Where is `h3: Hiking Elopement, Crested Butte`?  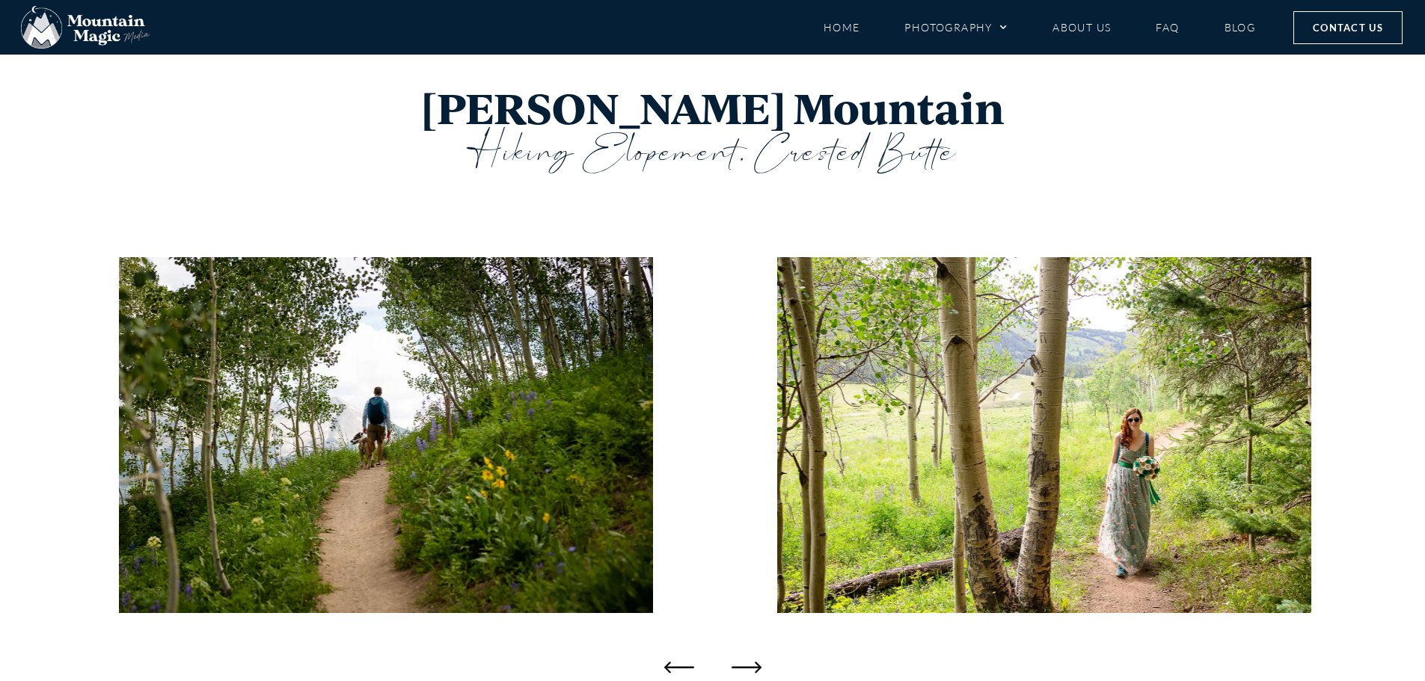 h3: Hiking Elopement, Crested Butte is located at coordinates (713, 153).